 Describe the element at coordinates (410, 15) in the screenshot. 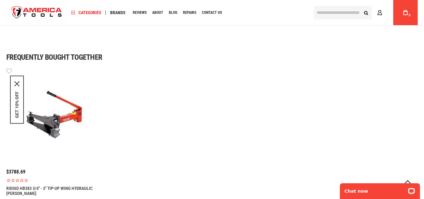

I see `span: 0` at that location.